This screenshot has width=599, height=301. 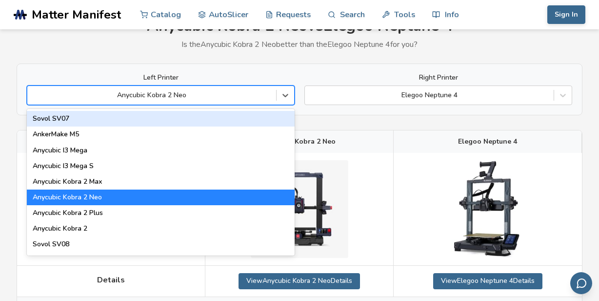 I want to click on div: Sovol SV07, so click(x=161, y=119).